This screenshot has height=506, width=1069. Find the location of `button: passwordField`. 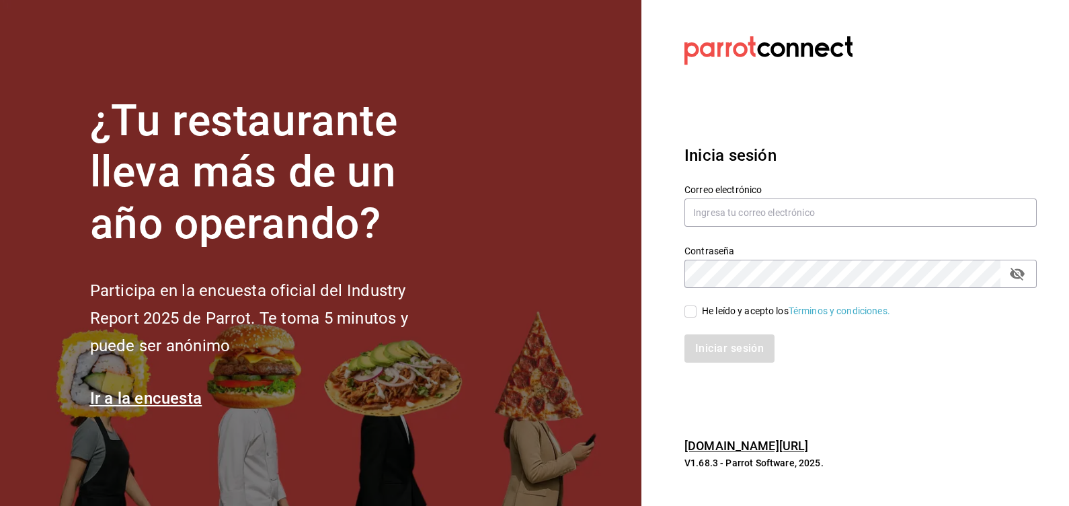

button: passwordField is located at coordinates (1018, 274).